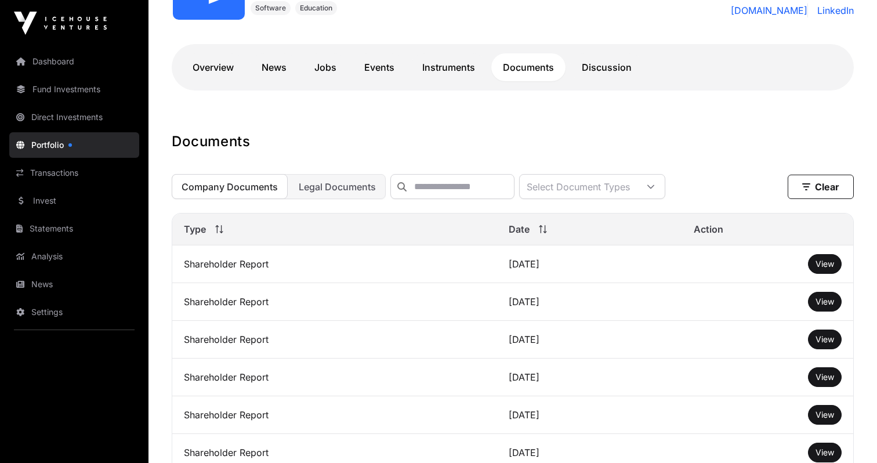  I want to click on span: Type, so click(195, 229).